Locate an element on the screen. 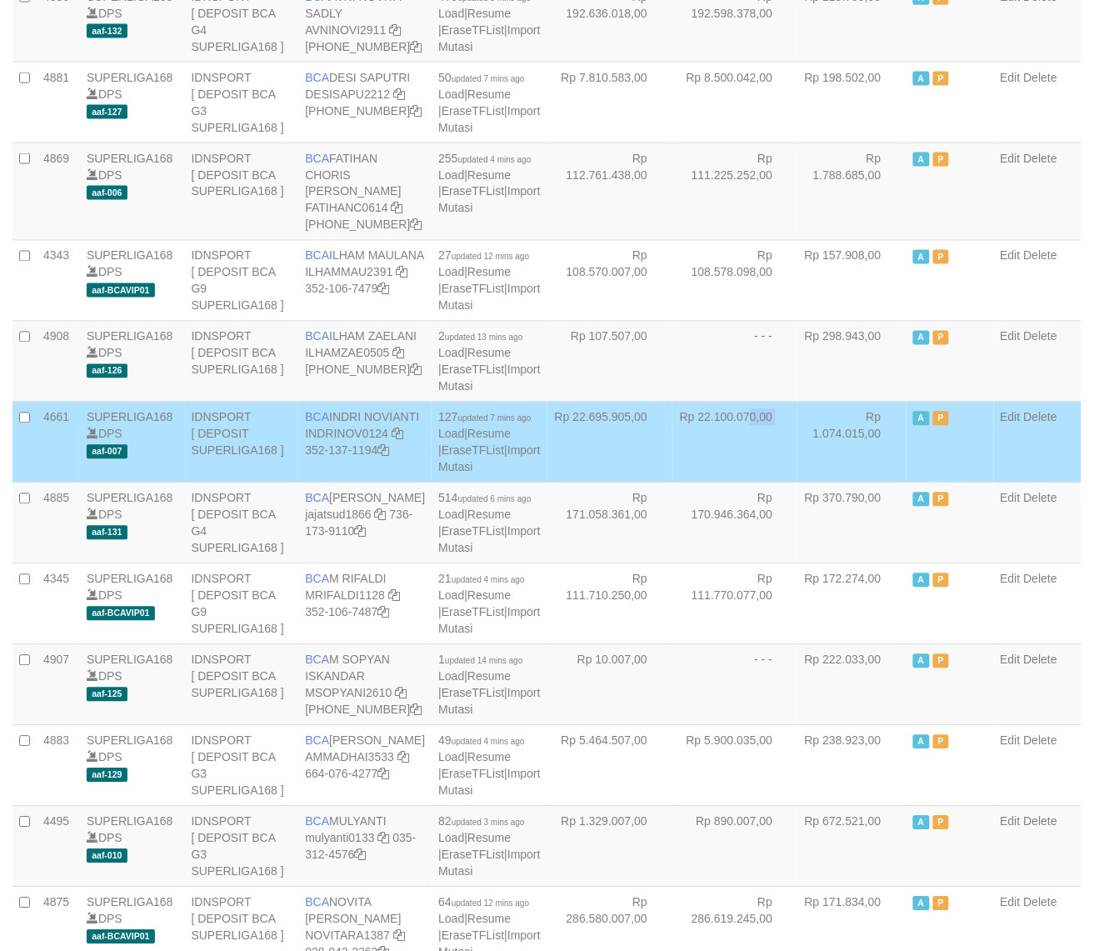 This screenshot has width=1094, height=951. td: Rp 238.923,00 is located at coordinates (851, 765).